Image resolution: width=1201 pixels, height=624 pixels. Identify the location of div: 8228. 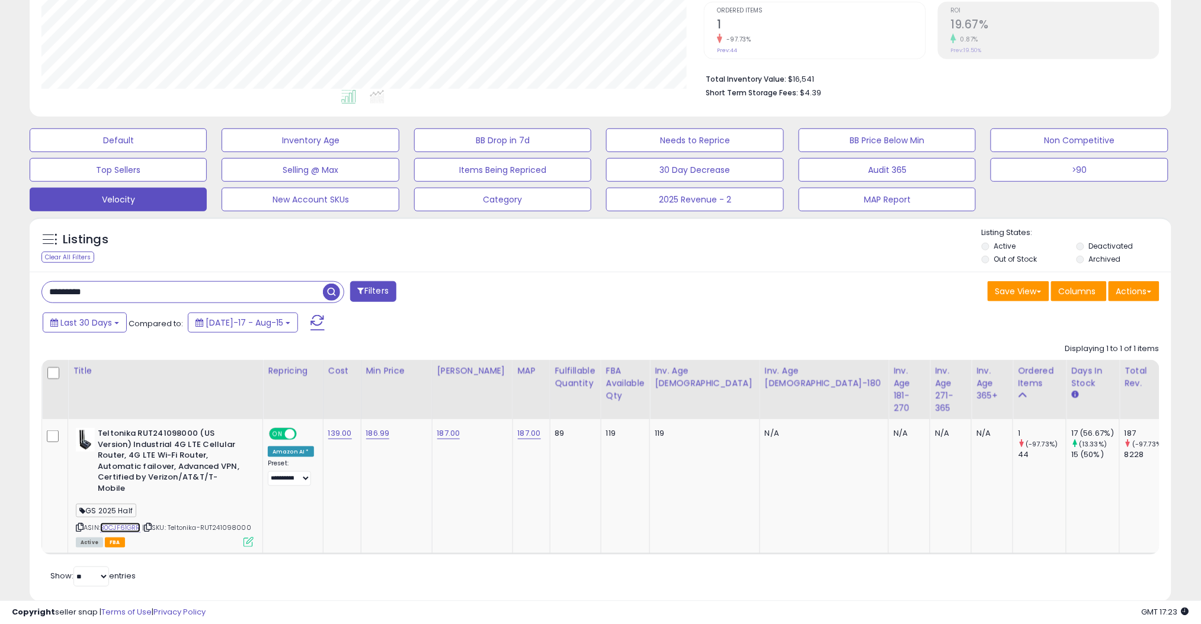
(1148, 455).